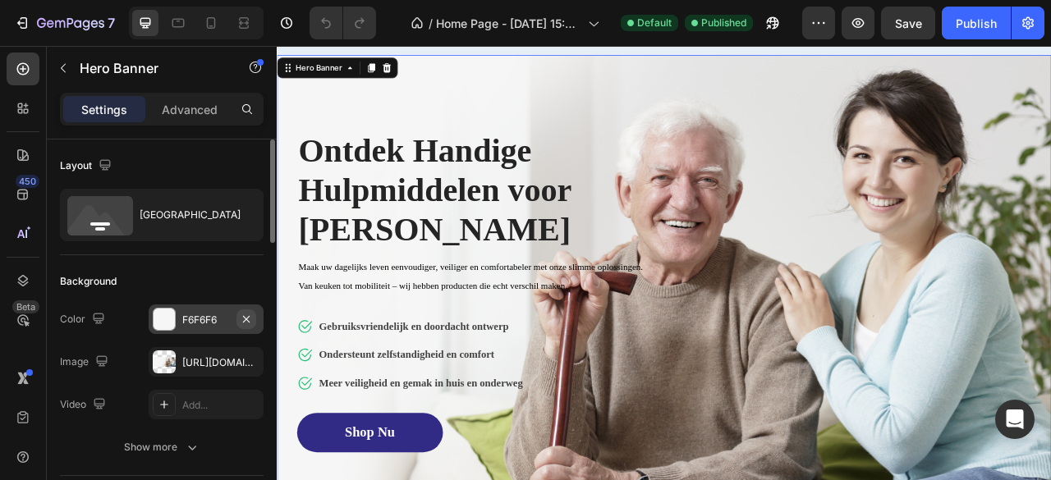 The image size is (1051, 480). I want to click on span: Default, so click(655, 23).